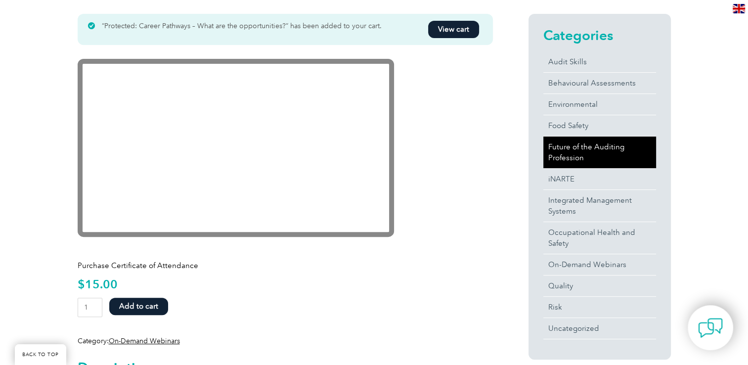  I want to click on a: Uncategorized, so click(599, 328).